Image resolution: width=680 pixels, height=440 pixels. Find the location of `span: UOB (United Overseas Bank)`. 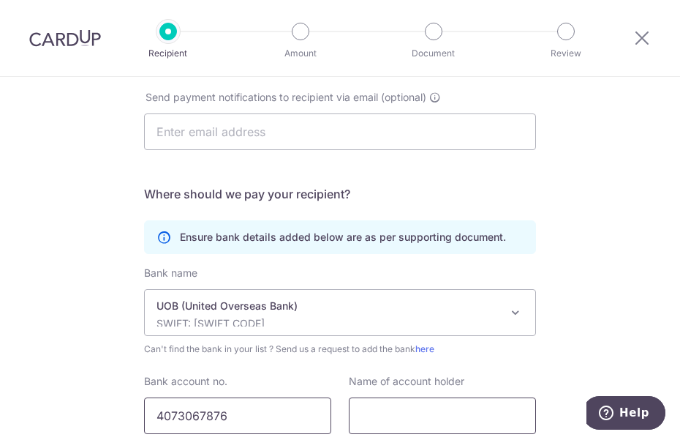

span: UOB (United Overseas Bank) is located at coordinates (340, 312).